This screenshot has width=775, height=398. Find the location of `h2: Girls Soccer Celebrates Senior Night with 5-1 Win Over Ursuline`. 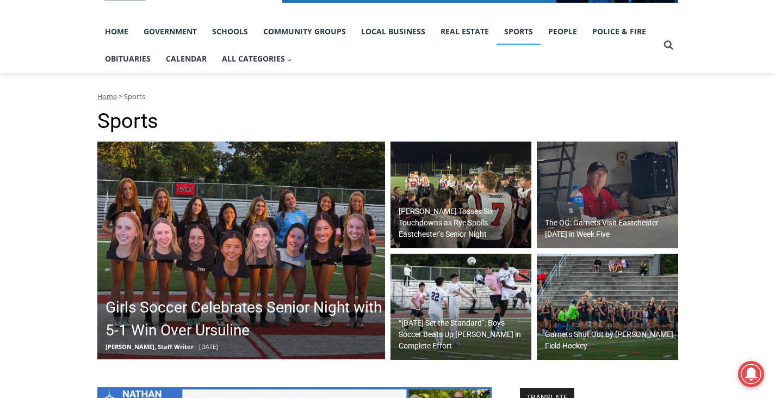

h2: Girls Soccer Celebrates Senior Night with 5-1 Win Over Ursuline is located at coordinates (244, 319).